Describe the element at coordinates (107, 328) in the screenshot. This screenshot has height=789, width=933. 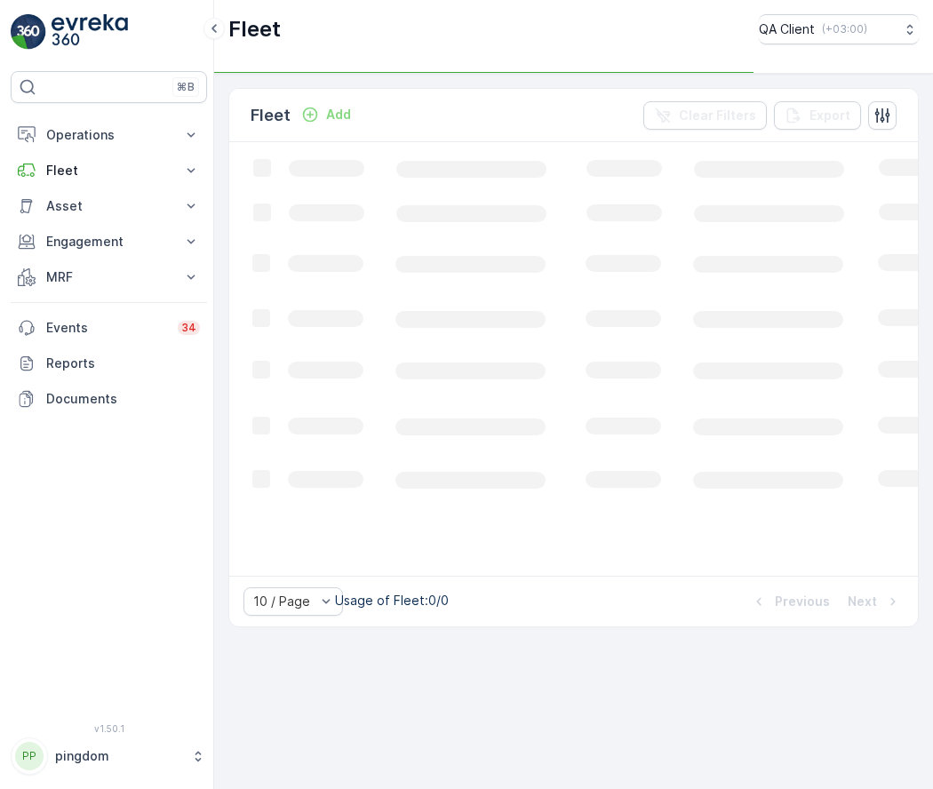
I see `p: Events` at that location.